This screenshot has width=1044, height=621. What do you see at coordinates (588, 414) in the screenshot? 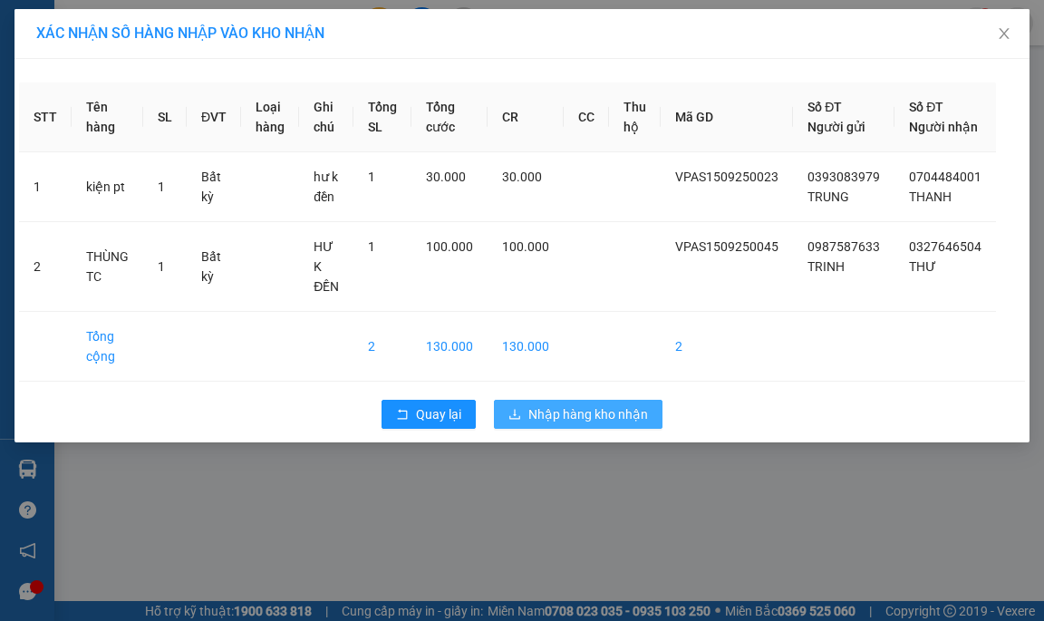
I see `span: Nhập hàng kho nhận` at bounding box center [588, 414].